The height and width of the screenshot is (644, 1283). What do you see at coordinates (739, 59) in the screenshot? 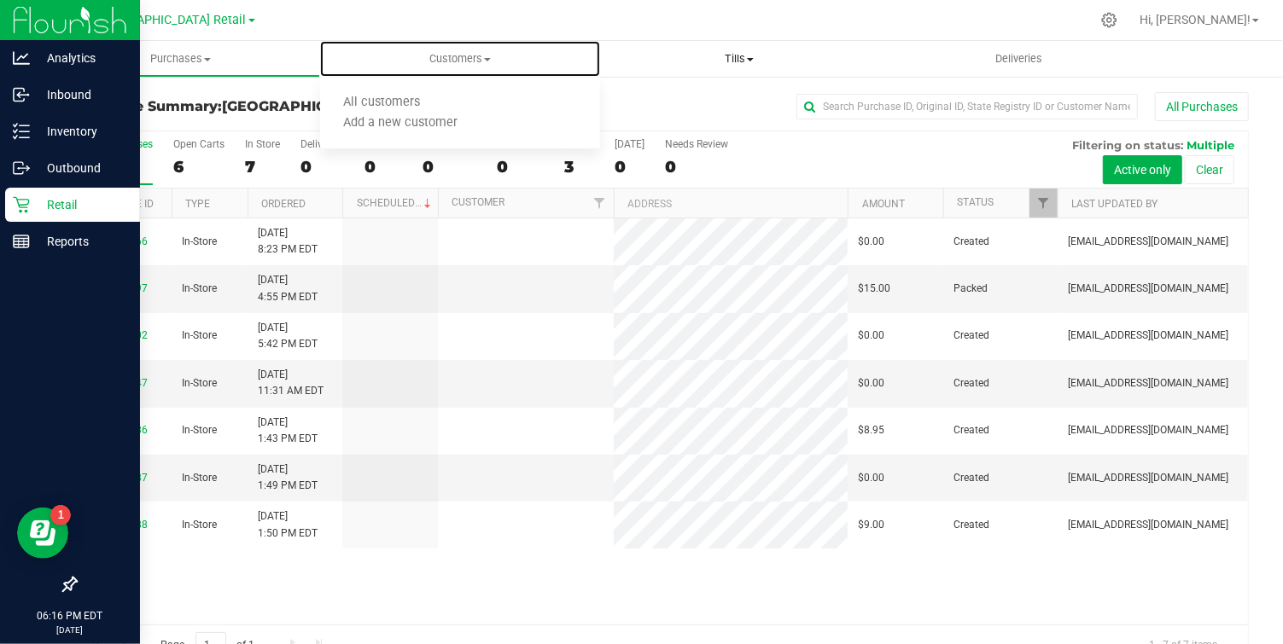
I see `span: Tills` at bounding box center [739, 59].